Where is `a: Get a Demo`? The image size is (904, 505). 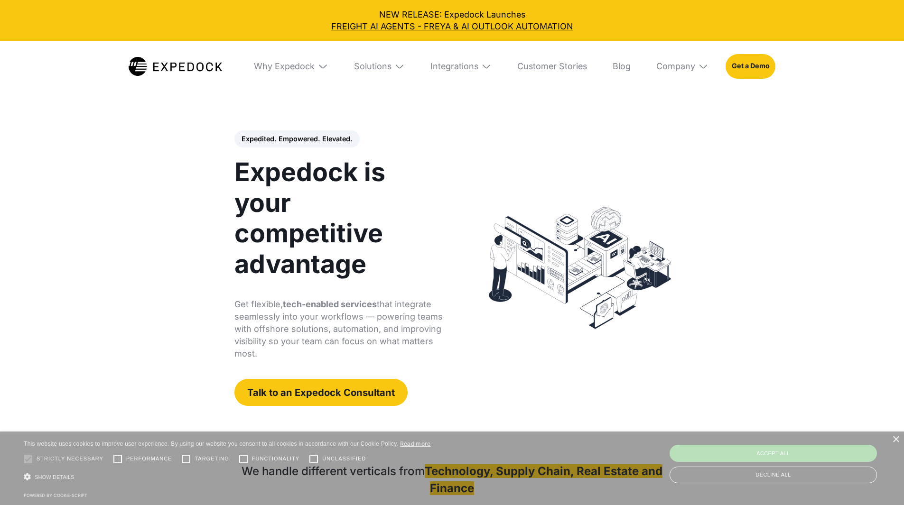 a: Get a Demo is located at coordinates (750, 66).